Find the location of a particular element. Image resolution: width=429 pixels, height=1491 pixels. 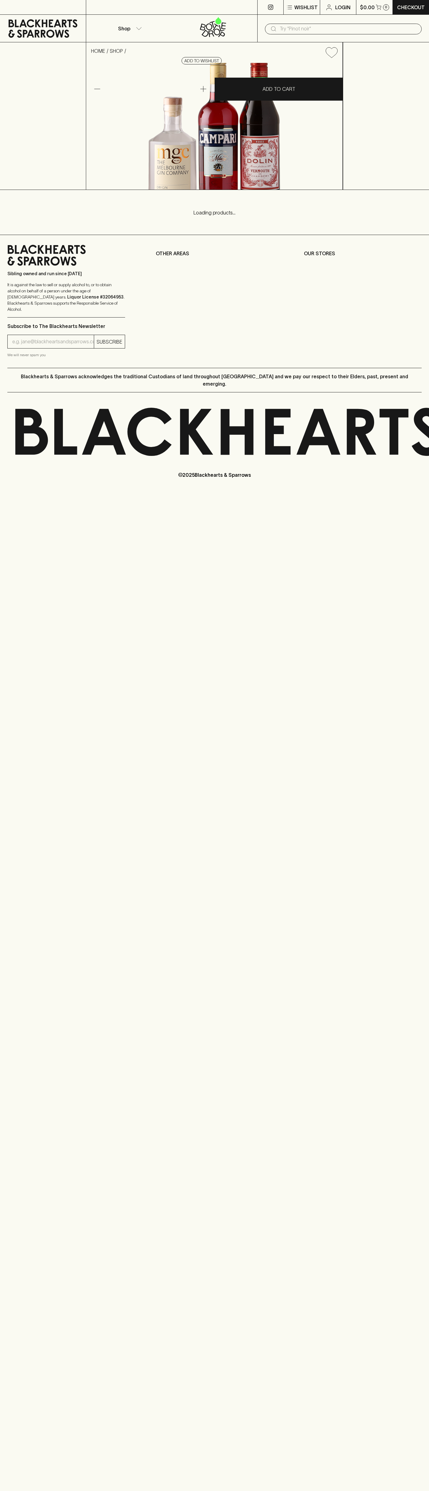

p: 0 is located at coordinates (386, 7).